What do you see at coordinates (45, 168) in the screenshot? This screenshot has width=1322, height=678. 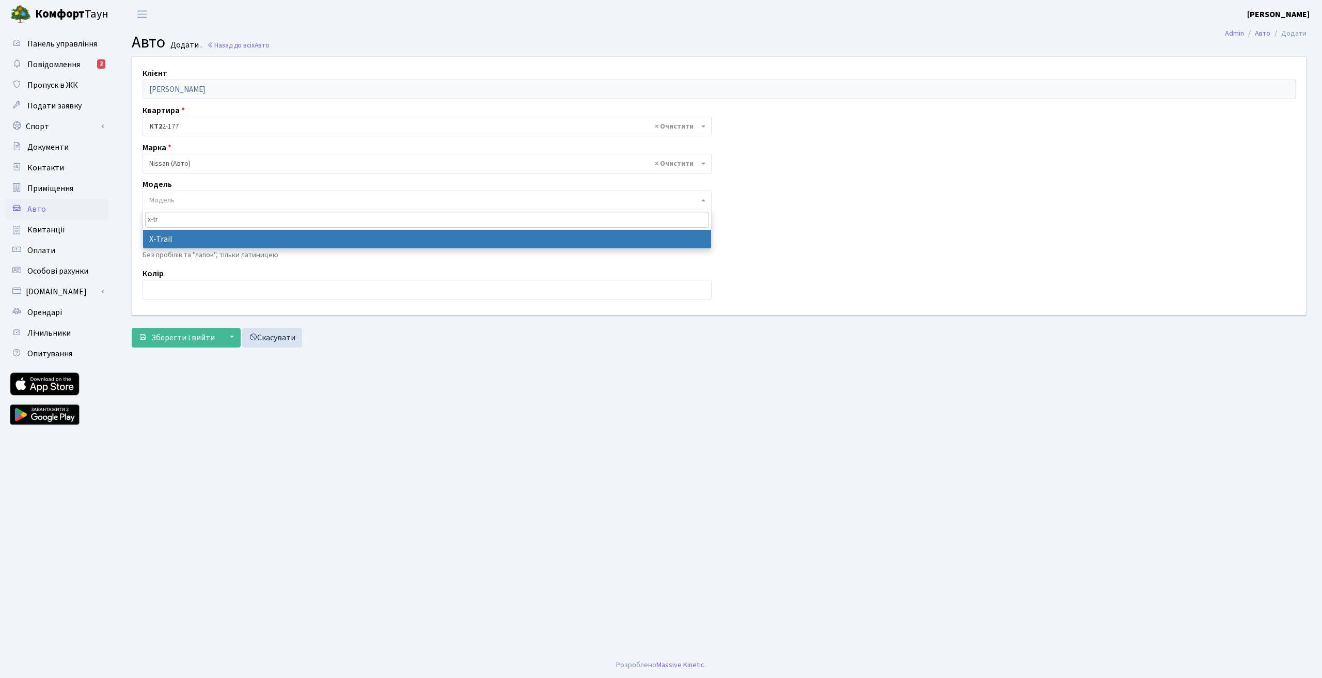 I see `span: Контакти` at bounding box center [45, 168].